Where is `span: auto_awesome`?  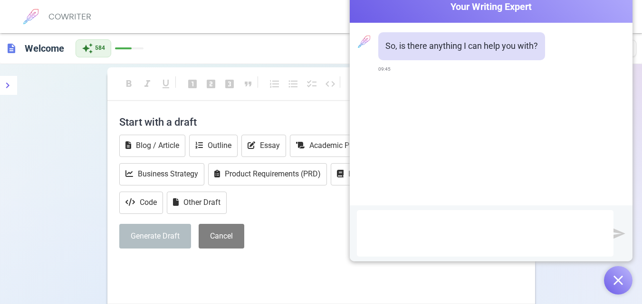 span: auto_awesome is located at coordinates (87, 48).